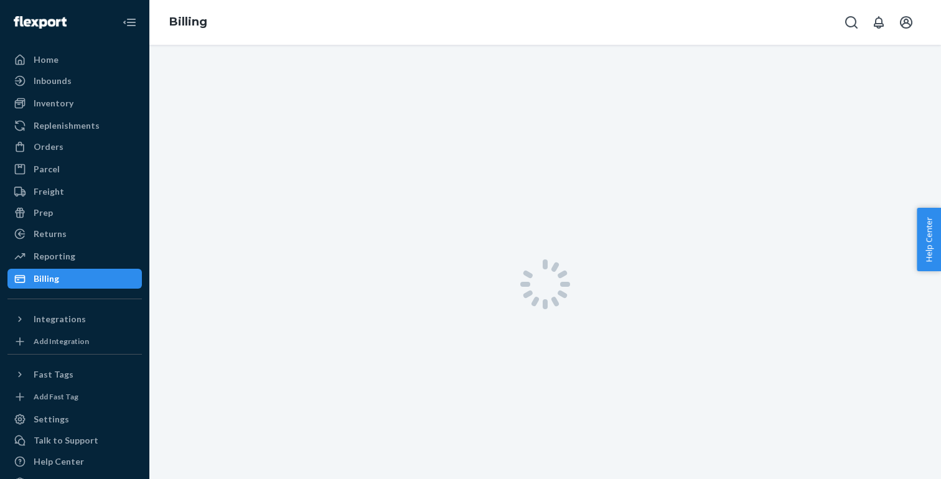 This screenshot has width=941, height=479. Describe the element at coordinates (75, 192) in the screenshot. I see `a: Freight` at that location.